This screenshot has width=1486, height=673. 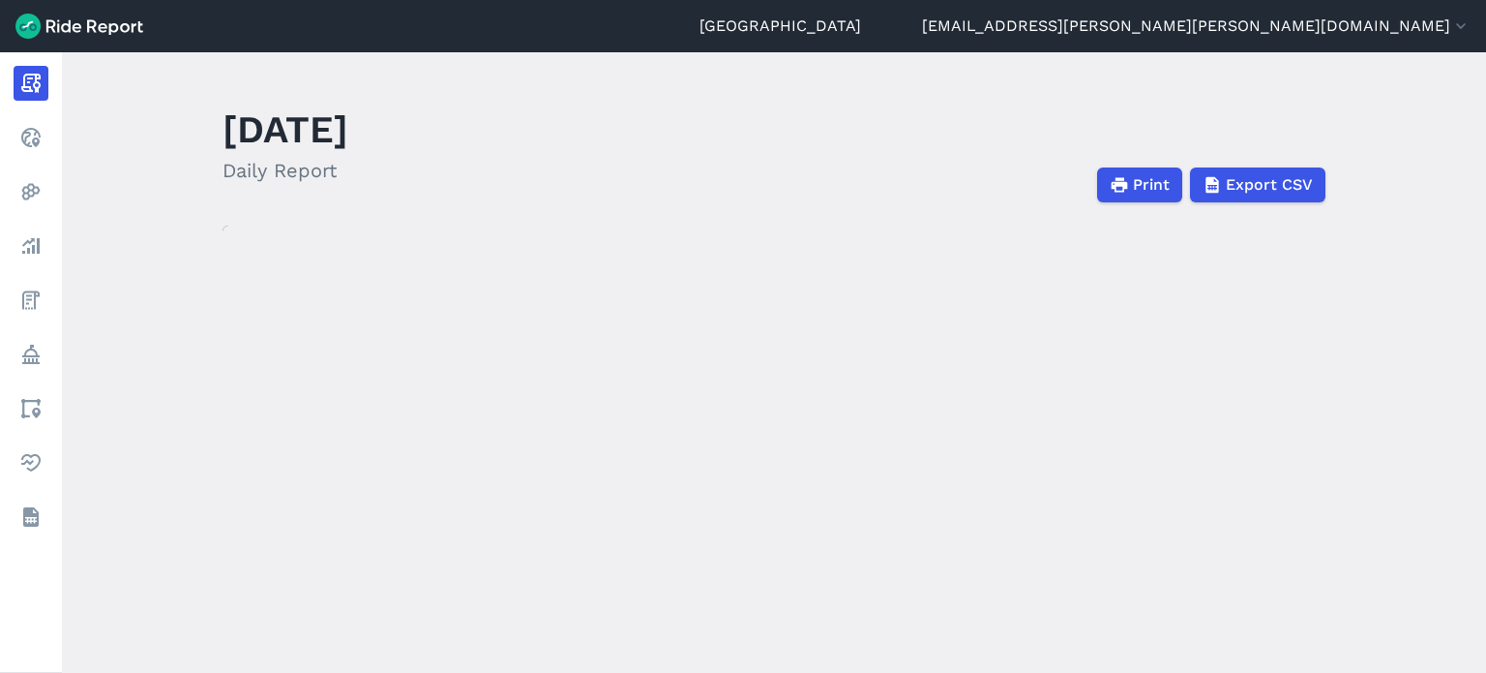 I want to click on a: Report, so click(x=31, y=83).